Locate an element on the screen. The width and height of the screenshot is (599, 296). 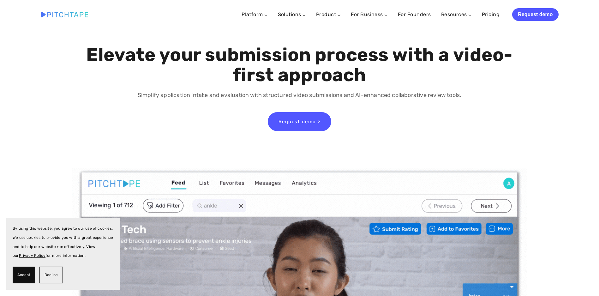
h1: Elevate your submission process with a video-first approach is located at coordinates (300, 65).